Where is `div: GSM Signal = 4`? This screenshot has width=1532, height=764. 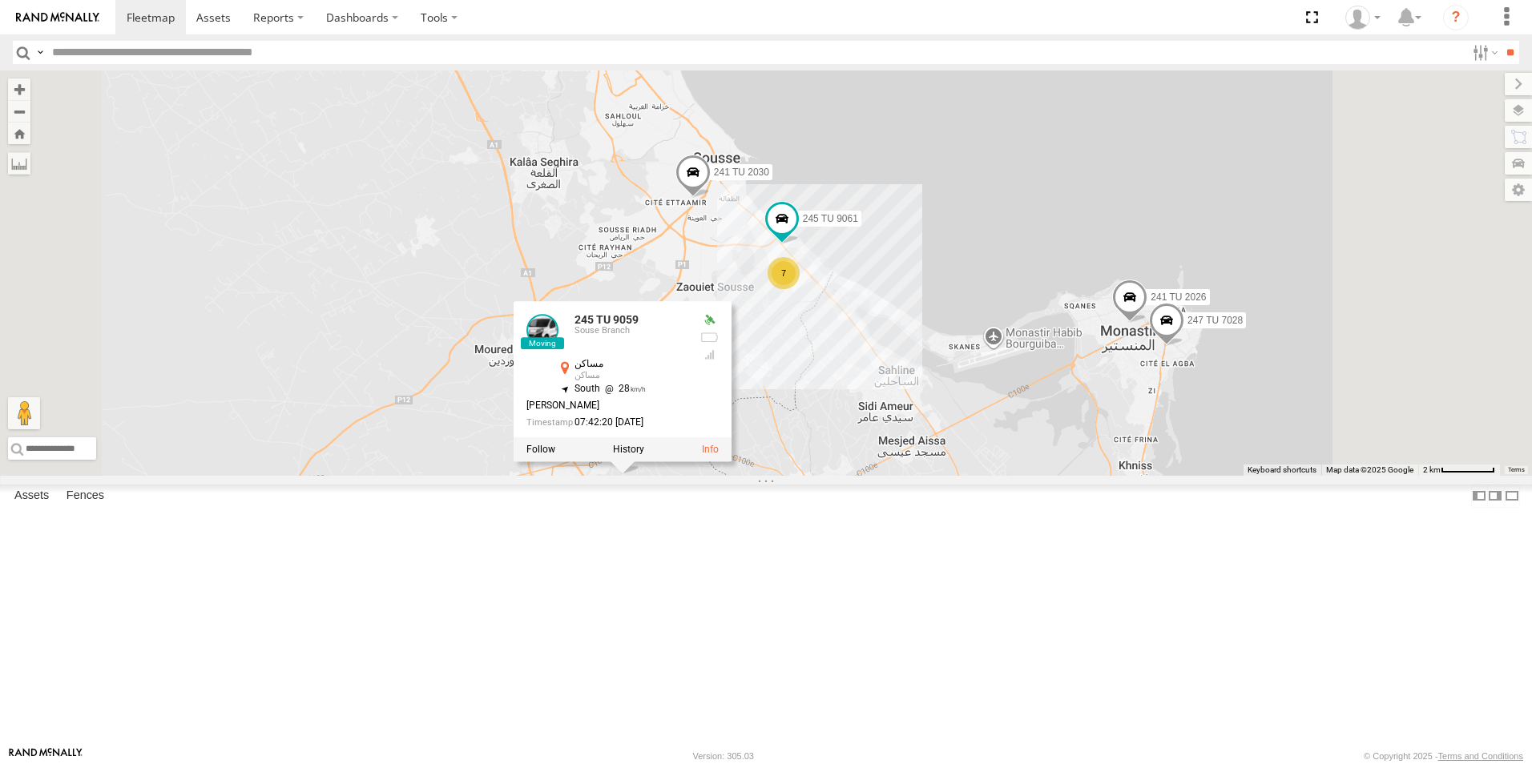 div: GSM Signal = 4 is located at coordinates (709, 355).